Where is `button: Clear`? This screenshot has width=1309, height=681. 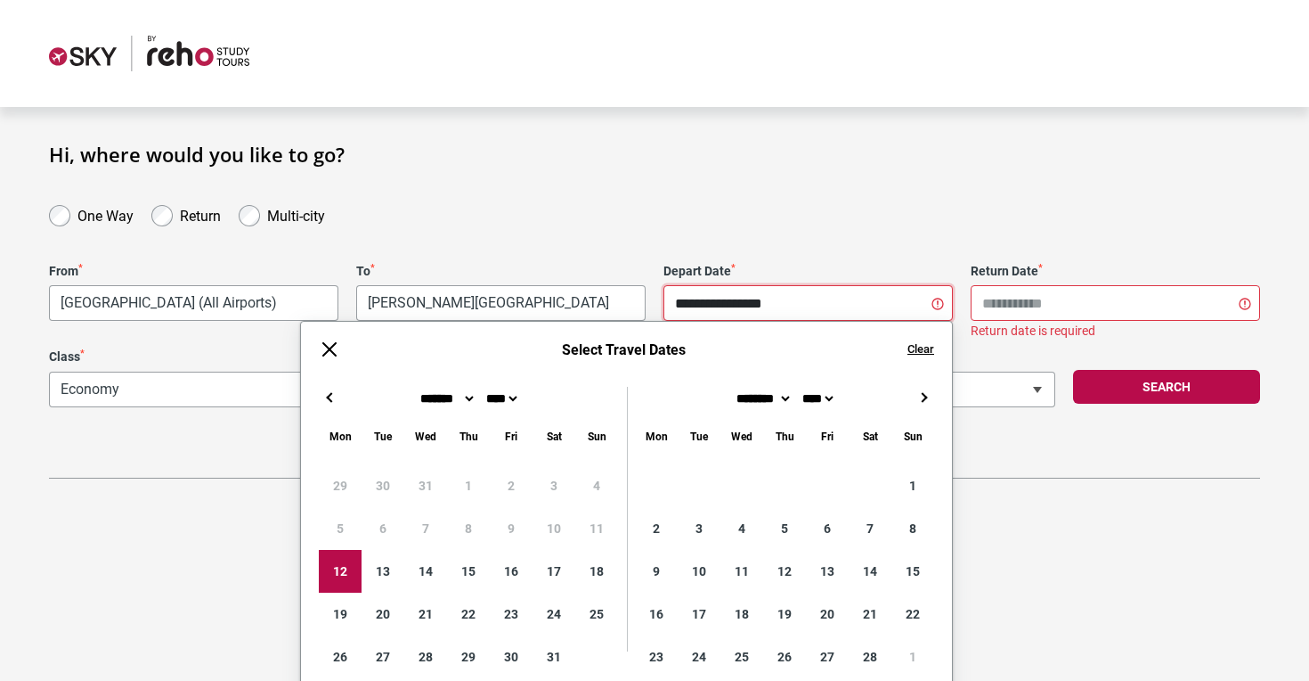
button: Clear is located at coordinates (921, 349).